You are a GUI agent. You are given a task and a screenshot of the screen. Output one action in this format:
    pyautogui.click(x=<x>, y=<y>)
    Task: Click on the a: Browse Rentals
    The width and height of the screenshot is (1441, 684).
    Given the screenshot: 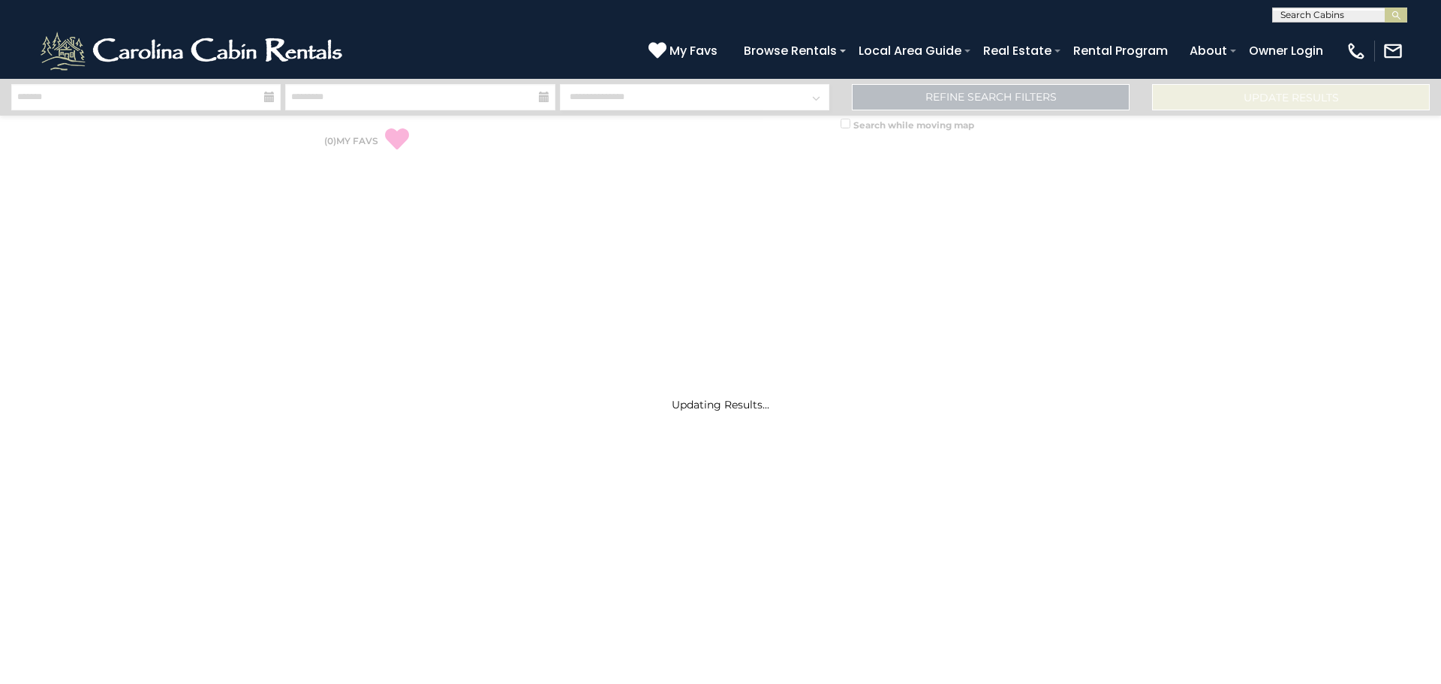 What is the action you would take?
    pyautogui.click(x=790, y=50)
    